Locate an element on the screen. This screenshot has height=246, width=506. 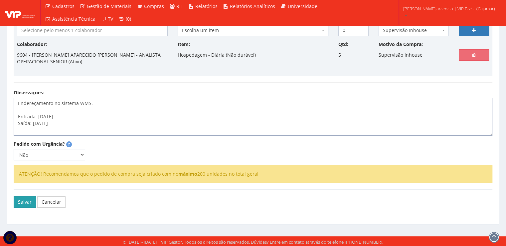
span: Relatórios Analíticos is located at coordinates (253, 6).